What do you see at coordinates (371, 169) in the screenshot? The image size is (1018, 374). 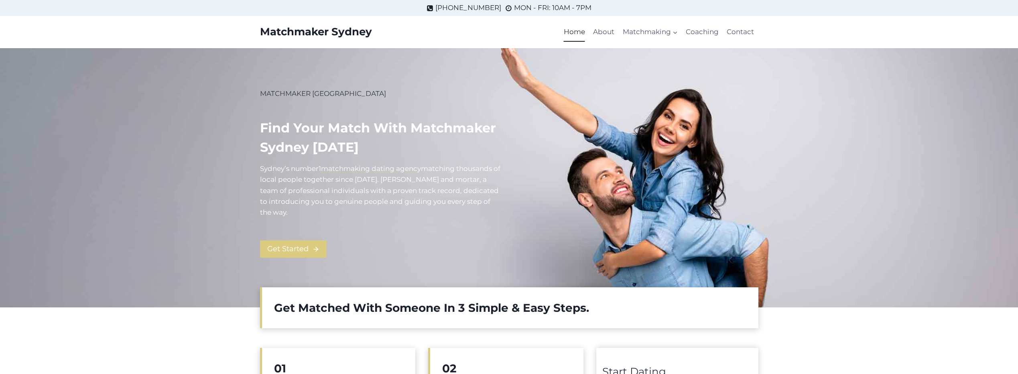 I see `mark: matchmaking dating agency` at bounding box center [371, 169].